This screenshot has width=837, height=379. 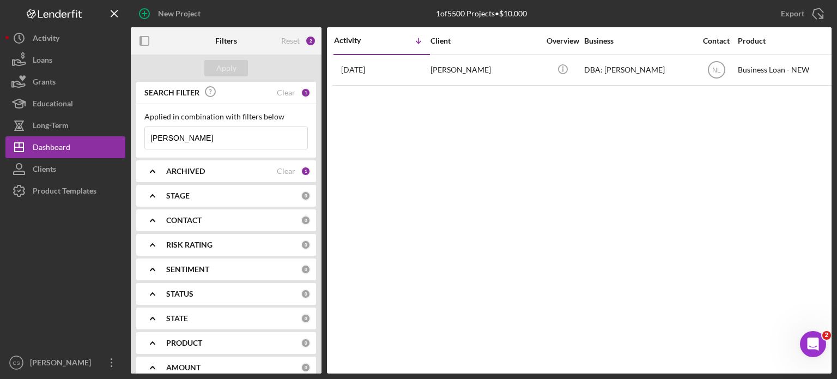 What do you see at coordinates (65, 82) in the screenshot?
I see `a: Grants` at bounding box center [65, 82].